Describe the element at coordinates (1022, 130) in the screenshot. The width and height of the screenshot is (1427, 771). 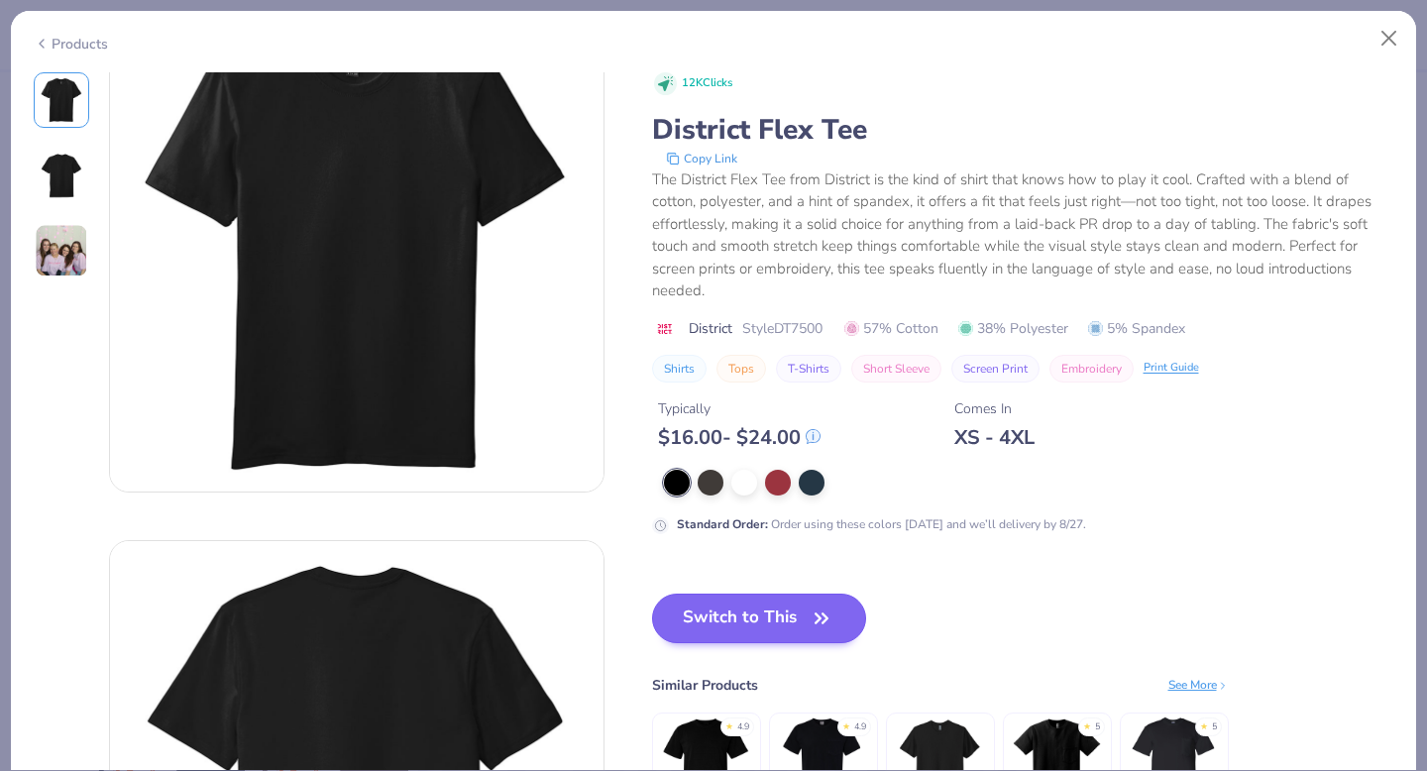
I see `div: District Flex Tee` at that location.